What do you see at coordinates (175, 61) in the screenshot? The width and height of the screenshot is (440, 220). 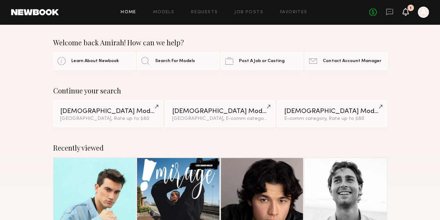 I see `span: Search For Models` at bounding box center [175, 61].